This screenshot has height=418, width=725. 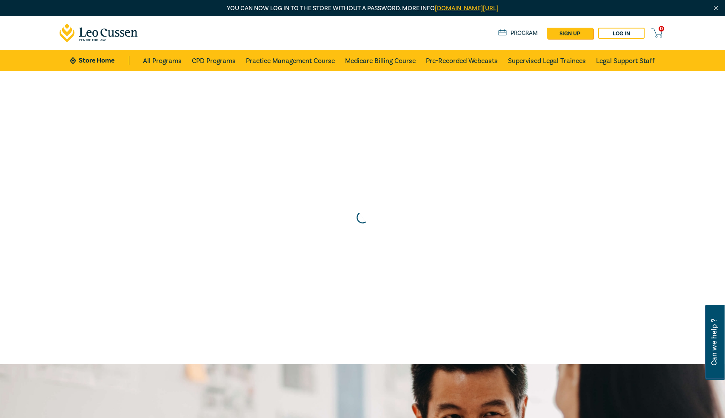 I want to click on p: You can now log in to the store without a password. More info, so click(x=362, y=9).